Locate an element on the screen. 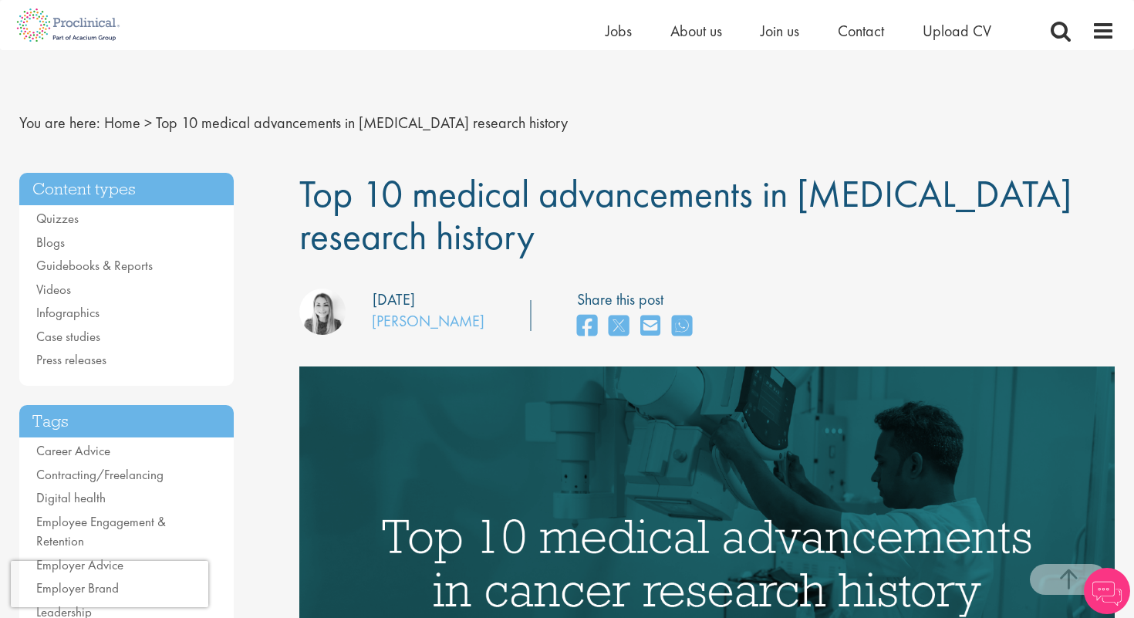 The width and height of the screenshot is (1134, 618). a: Case studies is located at coordinates (68, 336).